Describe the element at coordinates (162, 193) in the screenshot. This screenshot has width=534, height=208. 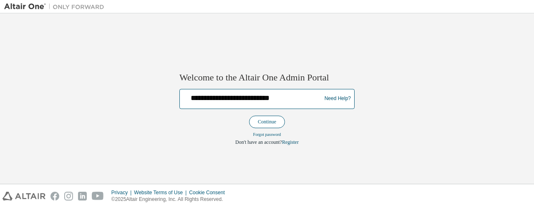
I see `div: Website Terms of Use` at that location.